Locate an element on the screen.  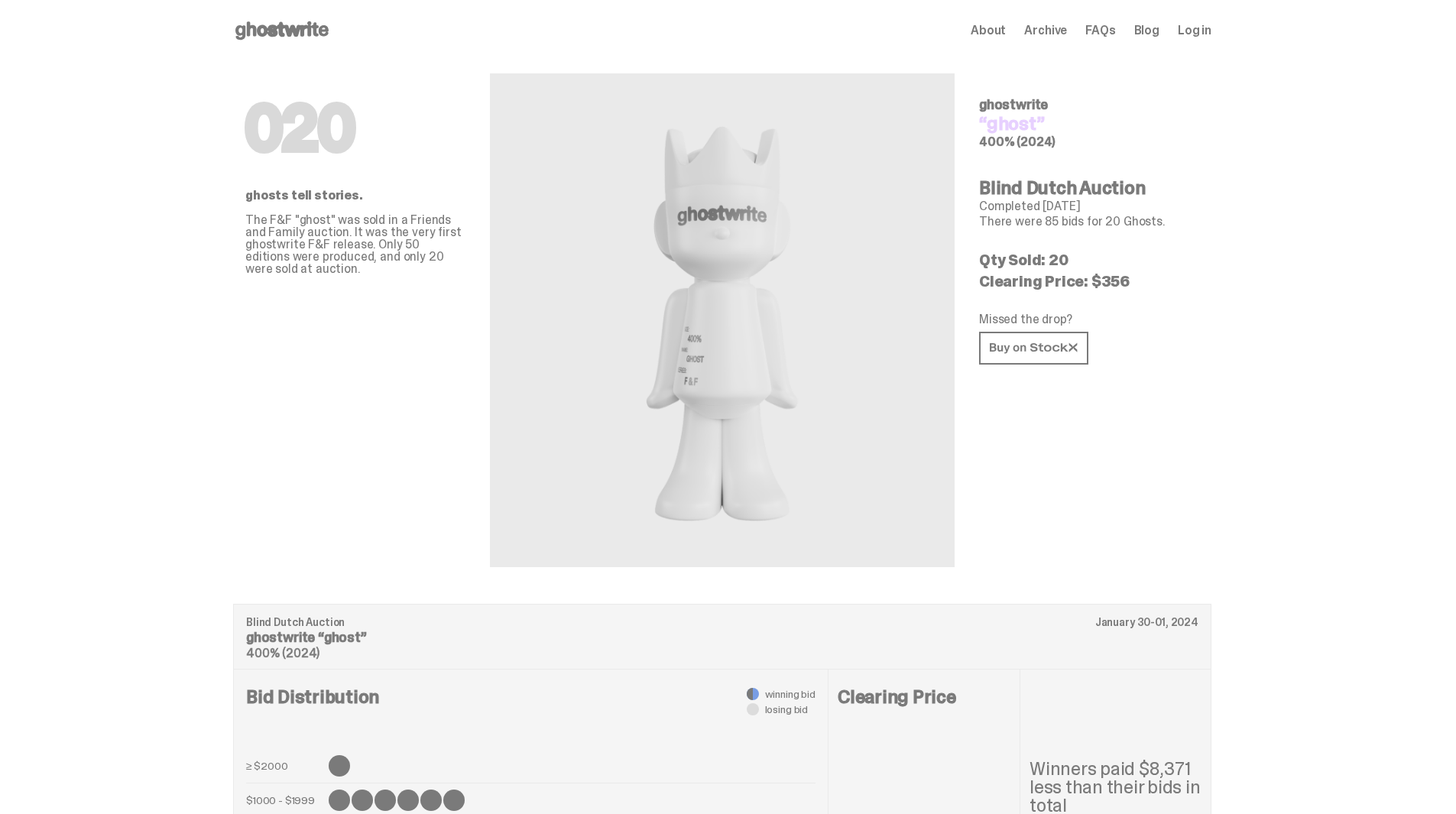
p: January 30-01, 2024 is located at coordinates (1147, 622).